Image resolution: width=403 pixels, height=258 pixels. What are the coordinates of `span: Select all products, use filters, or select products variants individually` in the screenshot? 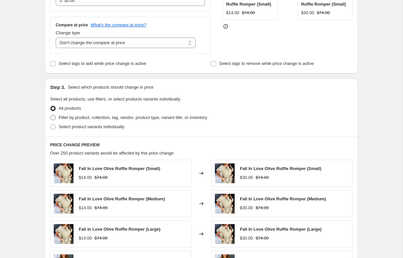 It's located at (115, 99).